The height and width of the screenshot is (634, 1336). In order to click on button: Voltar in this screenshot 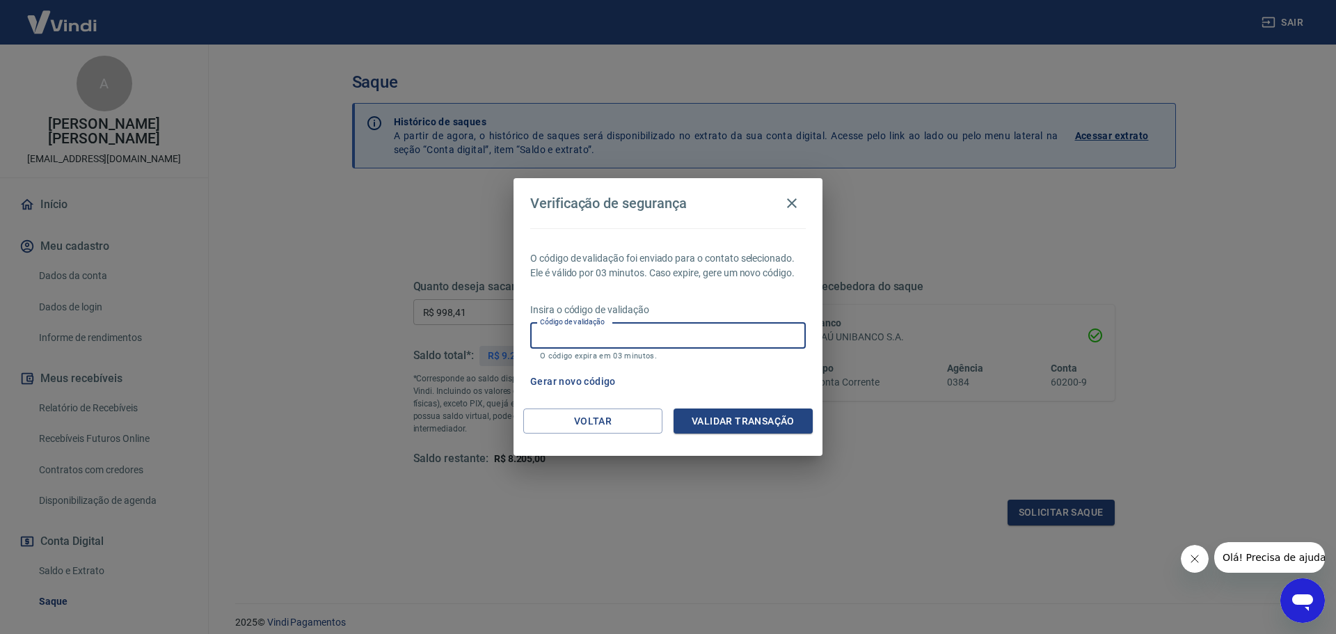, I will do `click(593, 421)`.